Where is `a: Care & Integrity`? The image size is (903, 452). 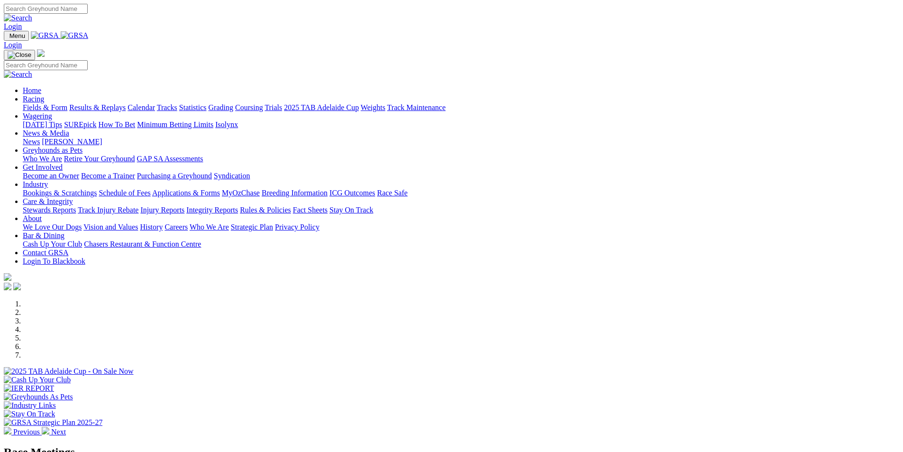 a: Care & Integrity is located at coordinates (48, 201).